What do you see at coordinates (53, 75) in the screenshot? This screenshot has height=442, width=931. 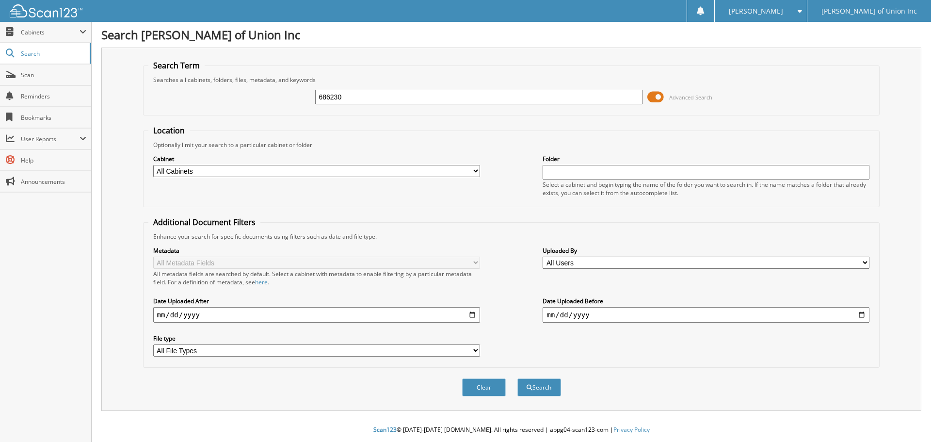 I see `span: Scan` at bounding box center [53, 75].